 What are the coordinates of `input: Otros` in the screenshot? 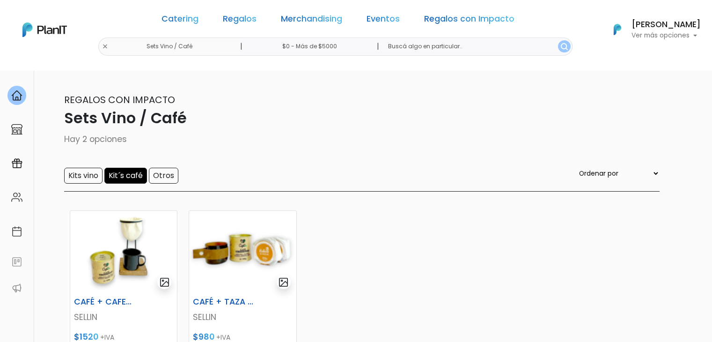 It's located at (163, 175).